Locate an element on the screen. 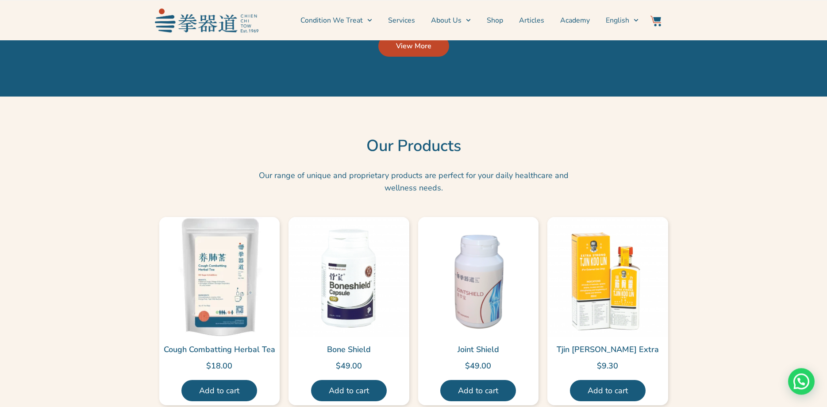 The height and width of the screenshot is (407, 827). a: Add to cart: “Joint Shield” is located at coordinates (478, 390).